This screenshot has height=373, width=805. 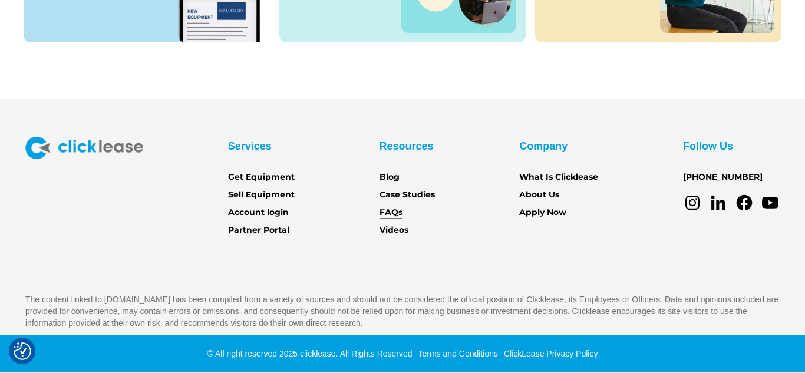 What do you see at coordinates (259, 230) in the screenshot?
I see `a: Partner Portal` at bounding box center [259, 230].